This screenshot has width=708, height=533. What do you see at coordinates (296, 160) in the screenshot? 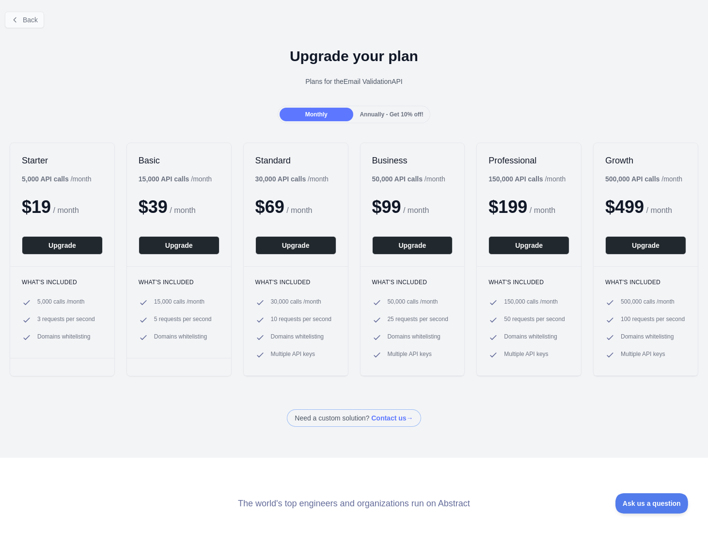
I see `h2: Standard` at bounding box center [296, 160].